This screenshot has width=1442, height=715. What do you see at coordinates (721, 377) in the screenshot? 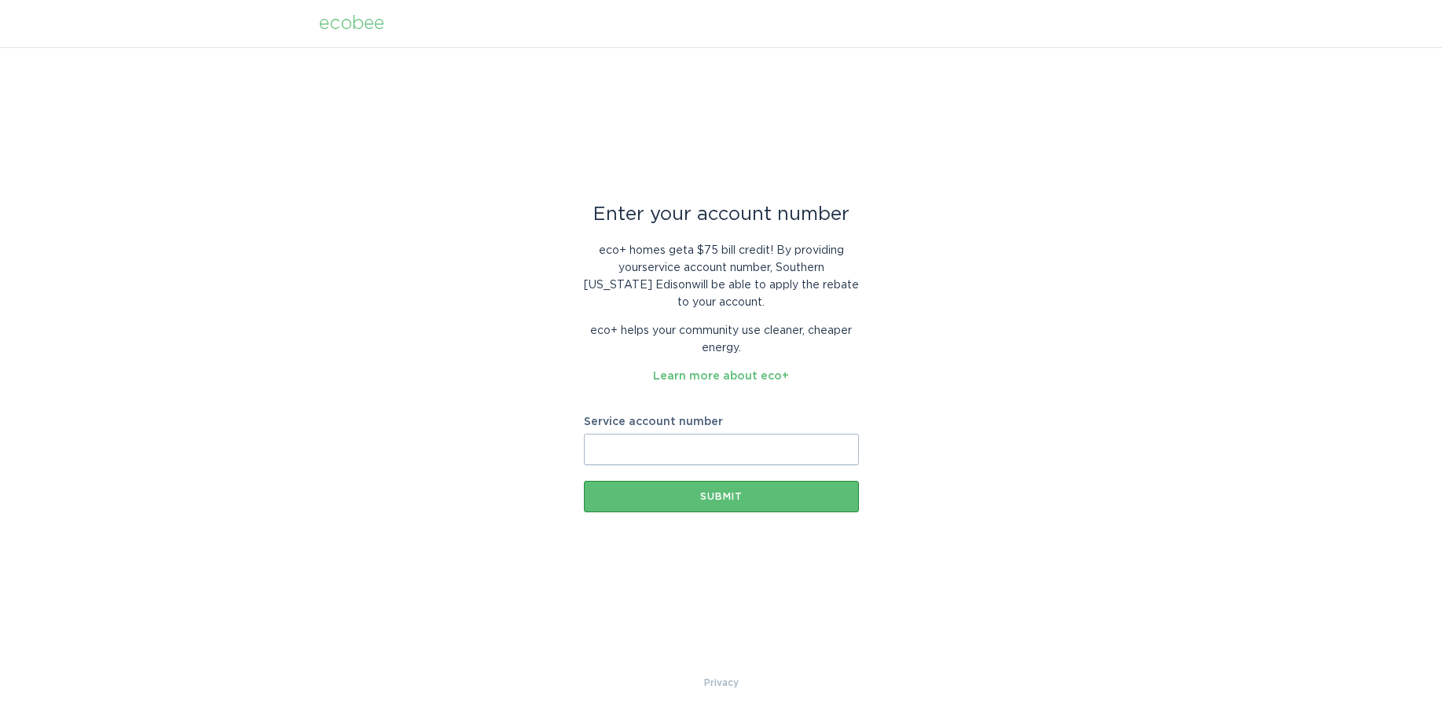
I see `a: Learn more about eco+` at bounding box center [721, 377].